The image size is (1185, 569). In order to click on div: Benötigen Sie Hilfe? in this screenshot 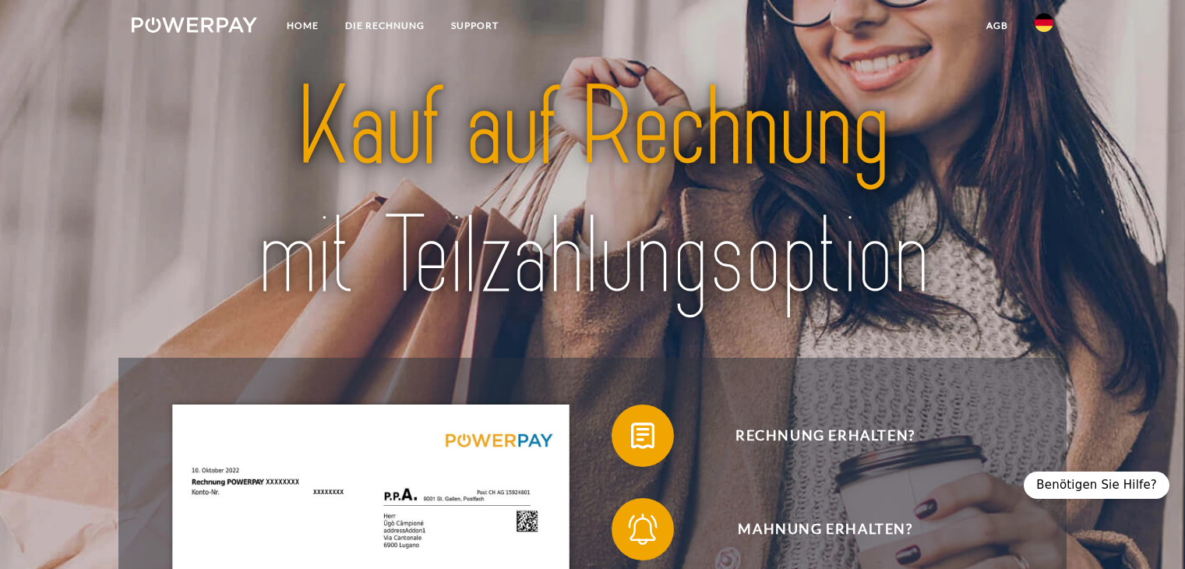, I will do `click(1096, 485)`.